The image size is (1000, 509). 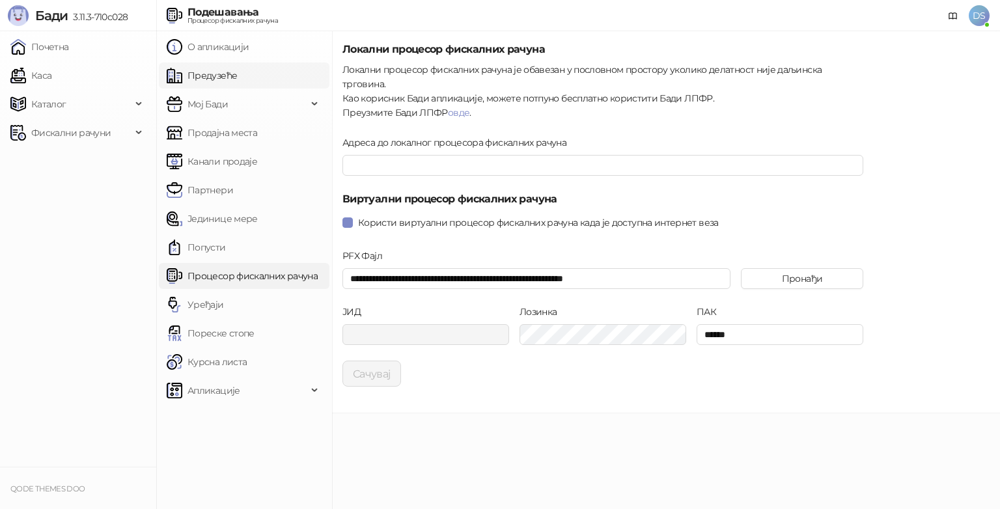 I want to click on span: DS, so click(x=979, y=16).